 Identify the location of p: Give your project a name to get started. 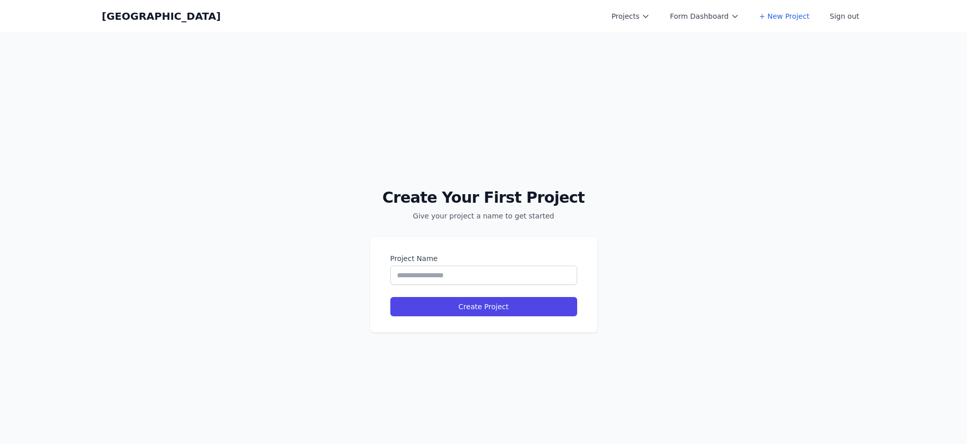
(484, 216).